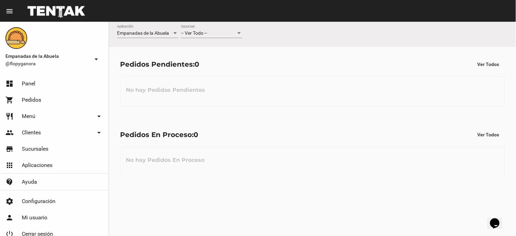  What do you see at coordinates (29, 116) in the screenshot?
I see `span: Menú` at bounding box center [29, 116].